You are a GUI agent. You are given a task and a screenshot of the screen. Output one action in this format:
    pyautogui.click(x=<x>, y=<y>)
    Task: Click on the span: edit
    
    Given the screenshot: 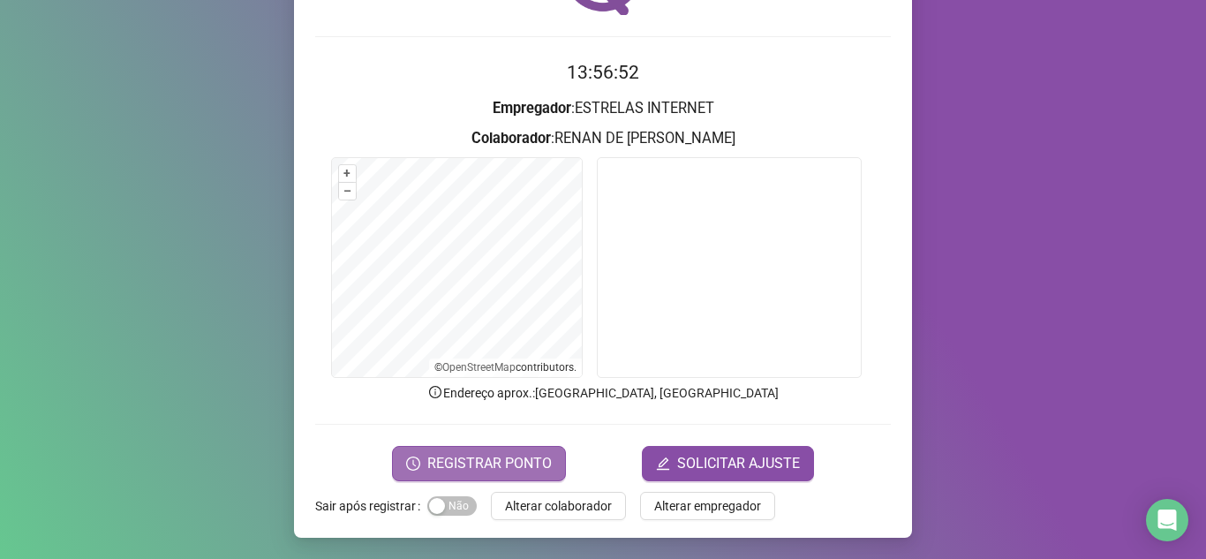 What is the action you would take?
    pyautogui.click(x=663, y=464)
    